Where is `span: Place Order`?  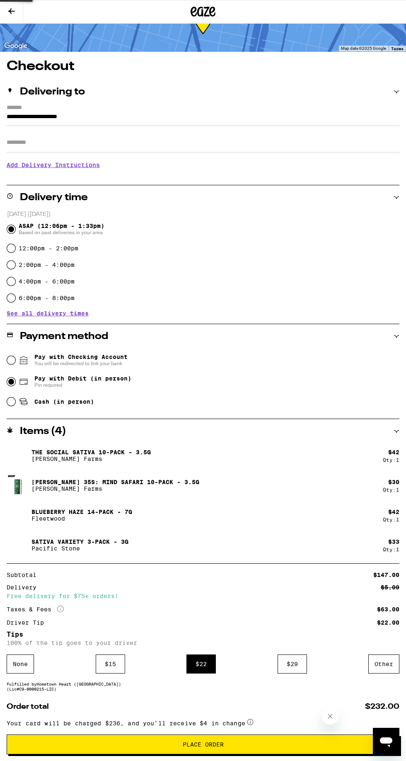
span: Place Order is located at coordinates (203, 745).